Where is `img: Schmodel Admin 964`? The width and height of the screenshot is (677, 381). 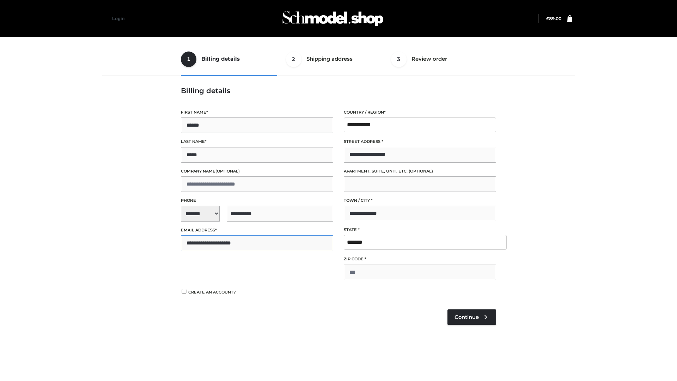
img: Schmodel Admin 964 is located at coordinates (333, 18).